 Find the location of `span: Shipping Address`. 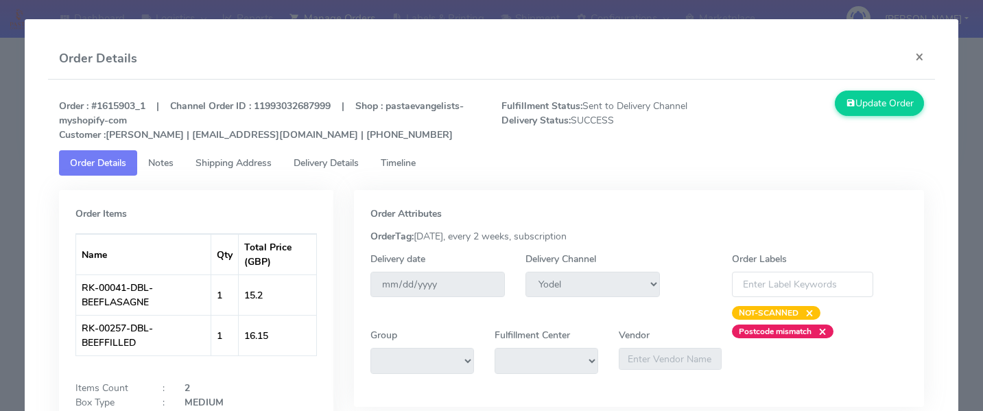

span: Shipping Address is located at coordinates (233, 163).